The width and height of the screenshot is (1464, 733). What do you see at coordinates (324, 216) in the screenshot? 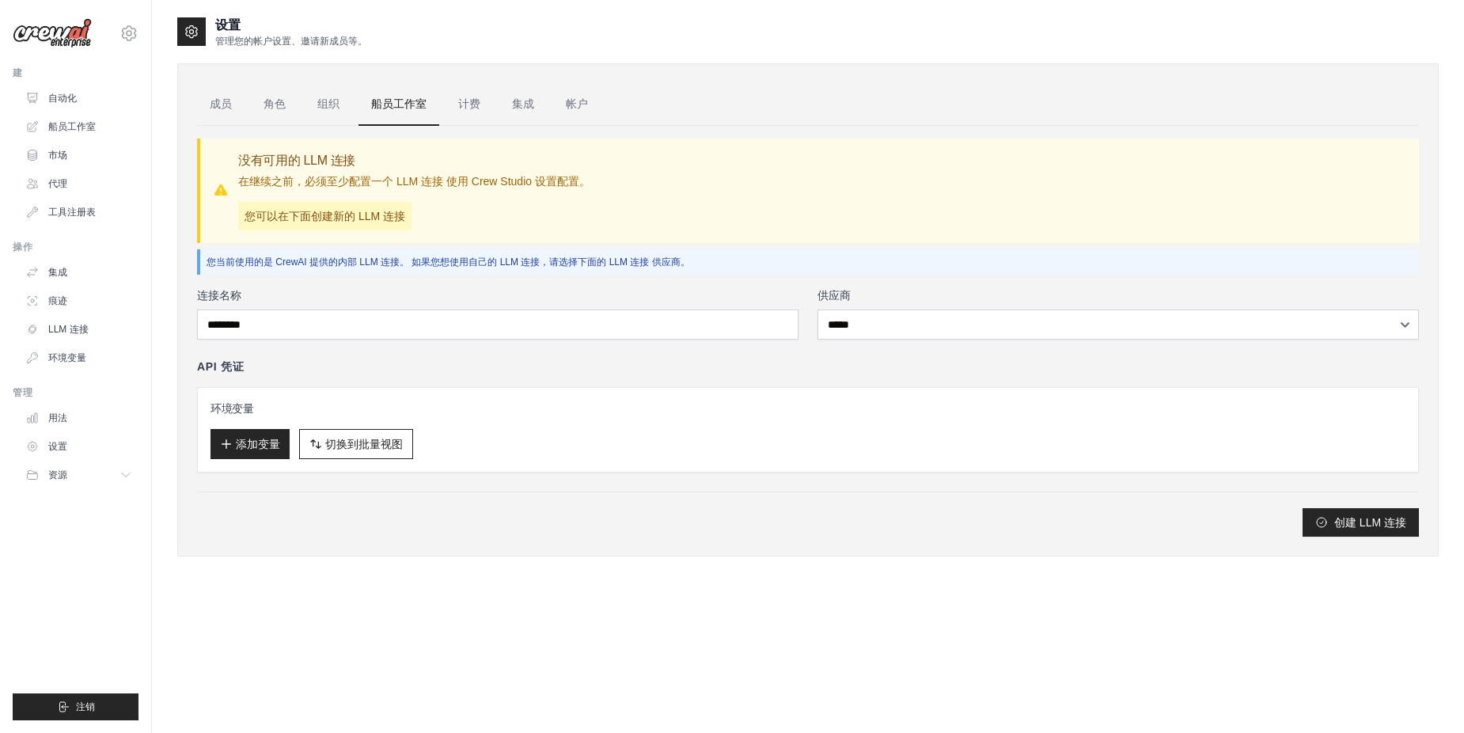
I see `p: 您可以在下面创建新的 LLM 连接` at bounding box center [324, 216].